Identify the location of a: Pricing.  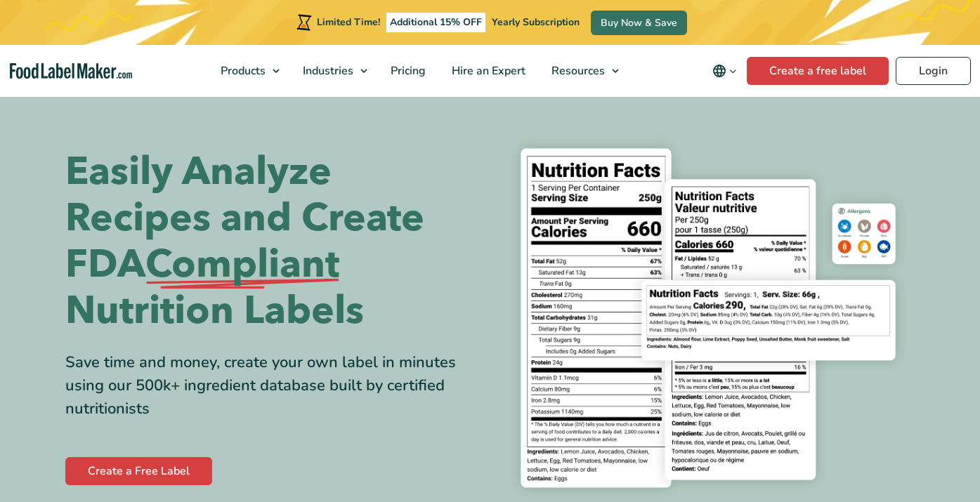
(407, 71).